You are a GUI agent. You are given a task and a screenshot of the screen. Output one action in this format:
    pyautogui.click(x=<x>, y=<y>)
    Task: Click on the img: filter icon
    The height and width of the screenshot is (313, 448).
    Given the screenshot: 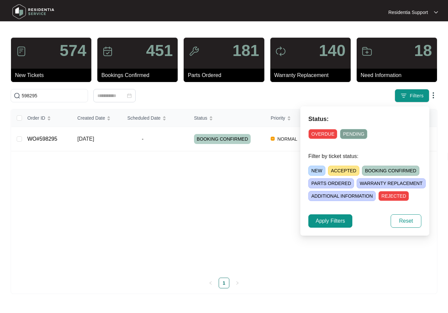 What is the action you would take?
    pyautogui.click(x=404, y=96)
    